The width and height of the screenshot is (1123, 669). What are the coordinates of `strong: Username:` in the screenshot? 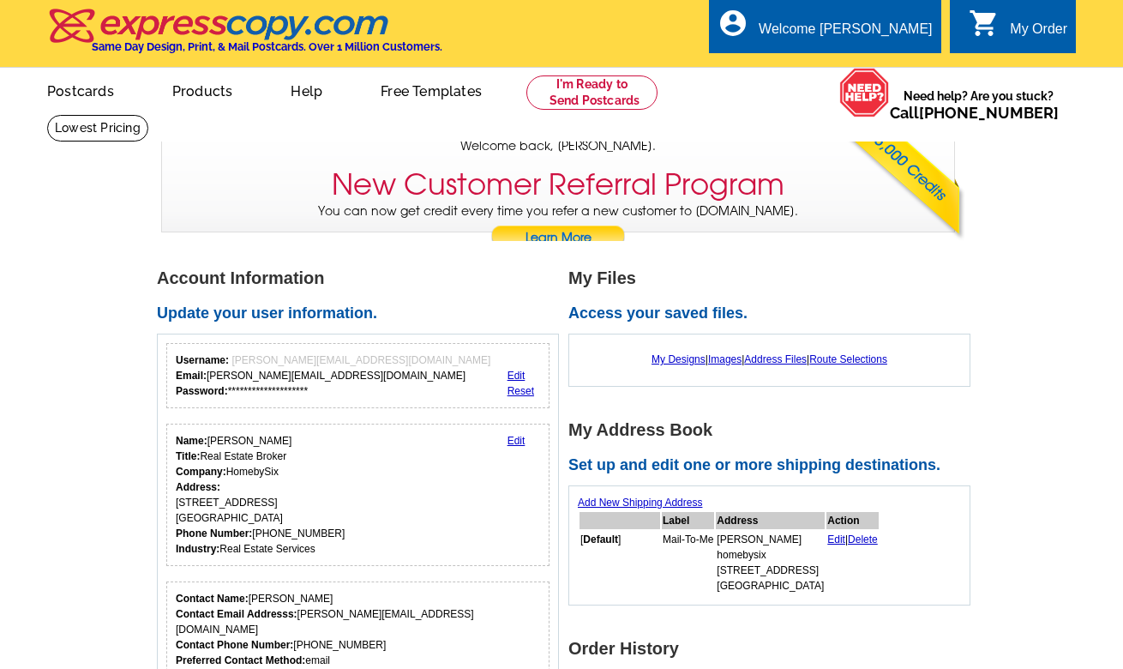 It's located at (202, 360).